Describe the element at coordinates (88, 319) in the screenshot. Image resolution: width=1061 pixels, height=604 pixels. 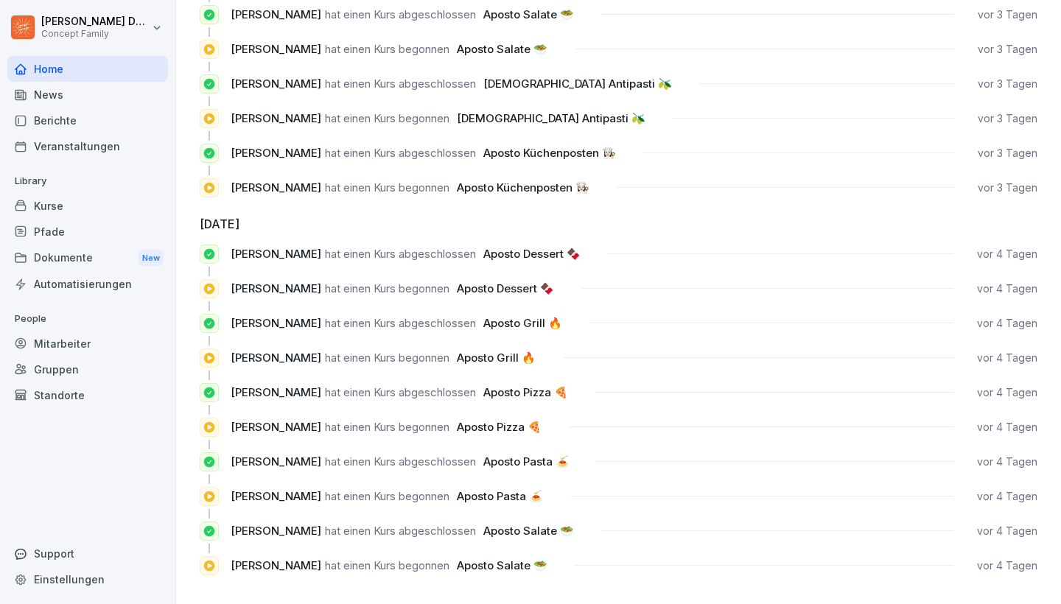
I see `p: People` at that location.